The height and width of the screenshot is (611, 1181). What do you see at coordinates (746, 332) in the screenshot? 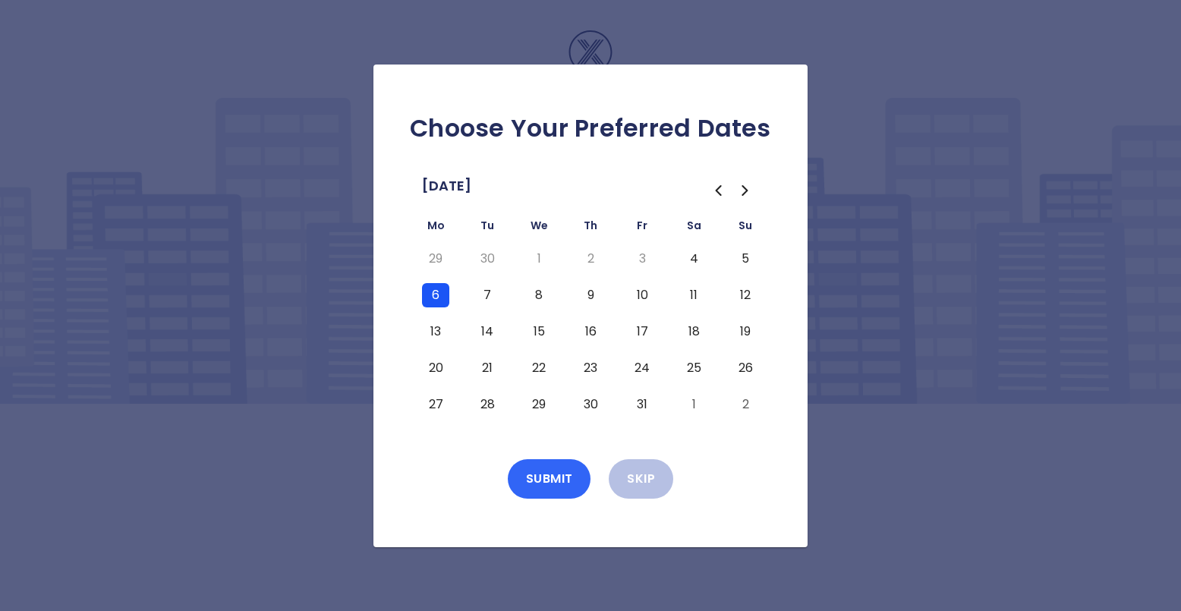
I see `button: Sunday, October 19th, 2025` at bounding box center [746, 332].